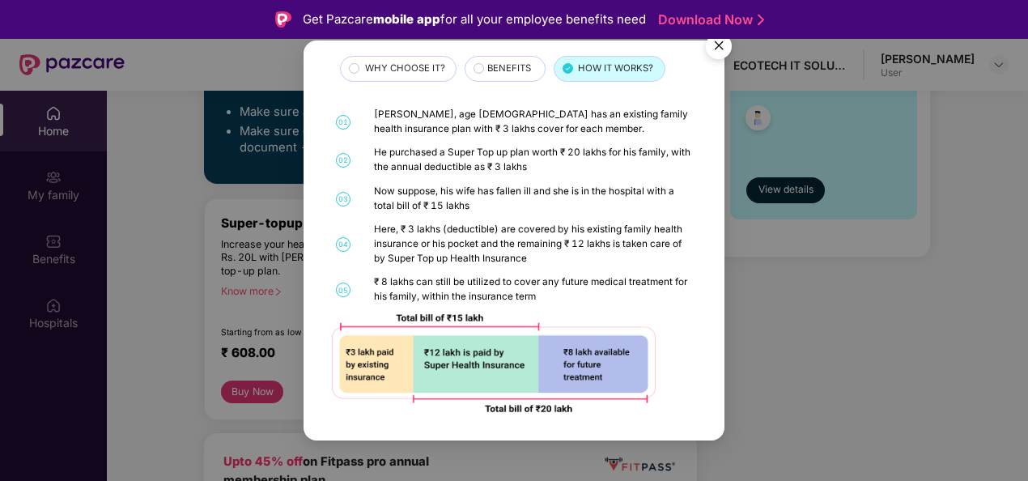 The height and width of the screenshot is (481, 1028). What do you see at coordinates (405, 69) in the screenshot?
I see `span: WHY CHOOSE IT?` at bounding box center [405, 69].